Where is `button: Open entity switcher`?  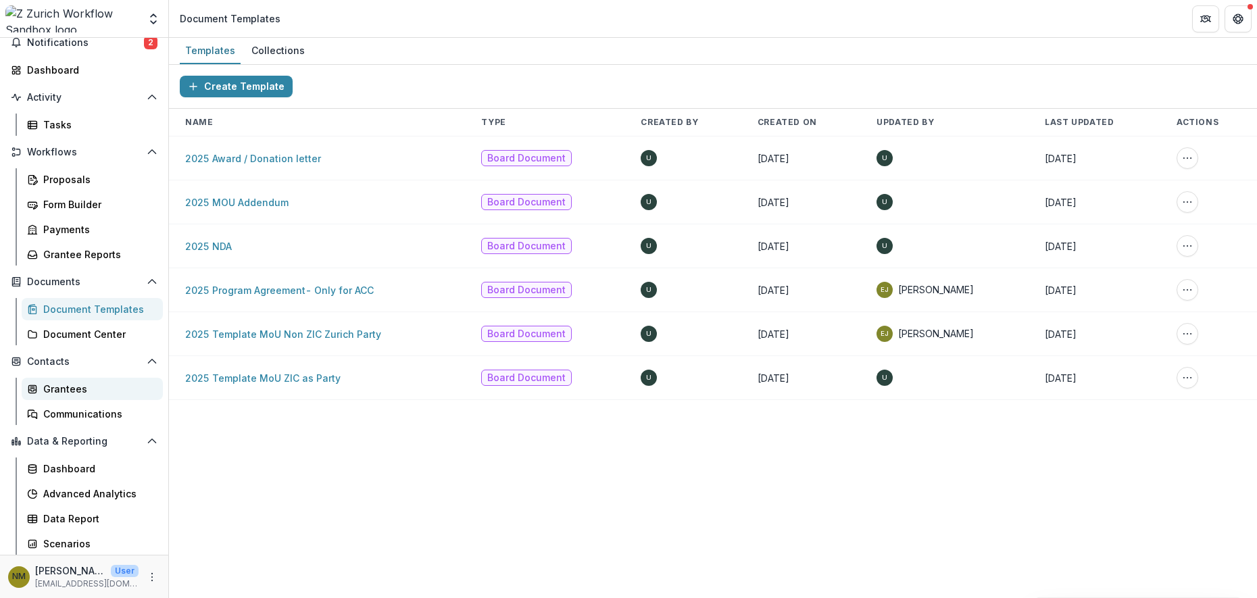
button: Open entity switcher is located at coordinates (153, 19).